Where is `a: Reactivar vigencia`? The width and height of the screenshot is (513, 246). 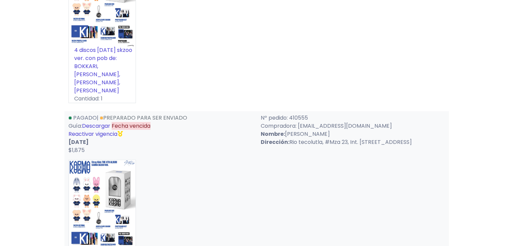
a: Reactivar vigencia is located at coordinates (93, 134).